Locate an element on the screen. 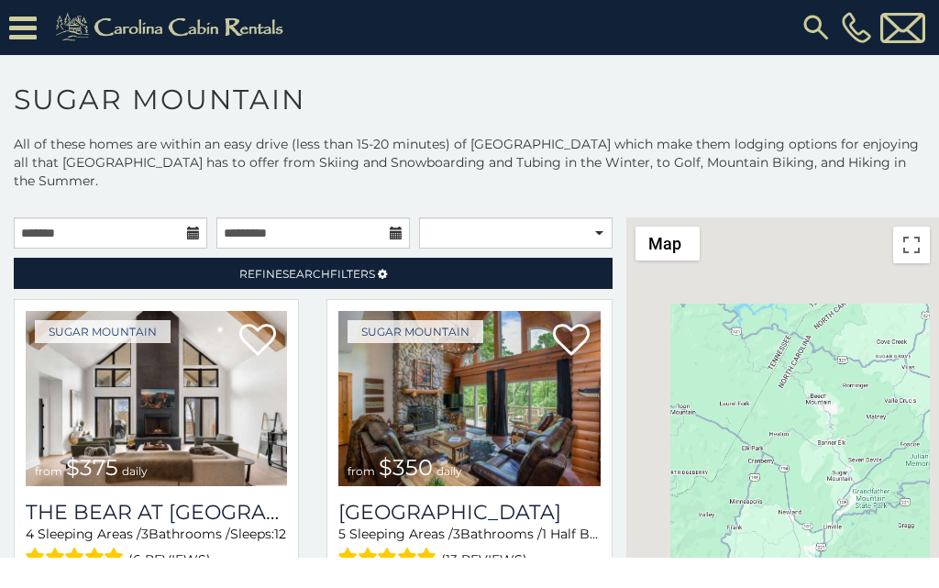  button: Change map style is located at coordinates (668, 243).